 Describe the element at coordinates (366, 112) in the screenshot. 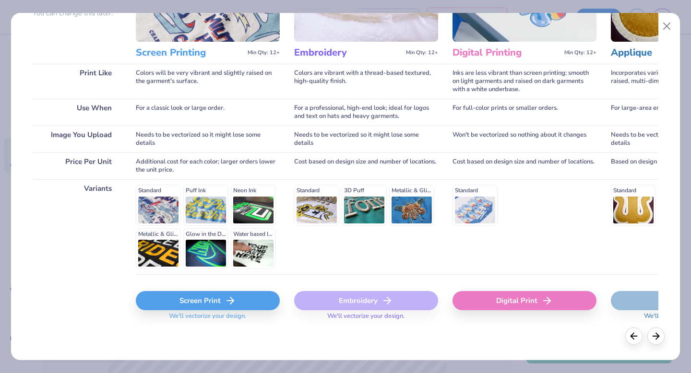

I see `div: For a professional, high-end look; ideal for logos and text on hats and heavy garments.` at that location.